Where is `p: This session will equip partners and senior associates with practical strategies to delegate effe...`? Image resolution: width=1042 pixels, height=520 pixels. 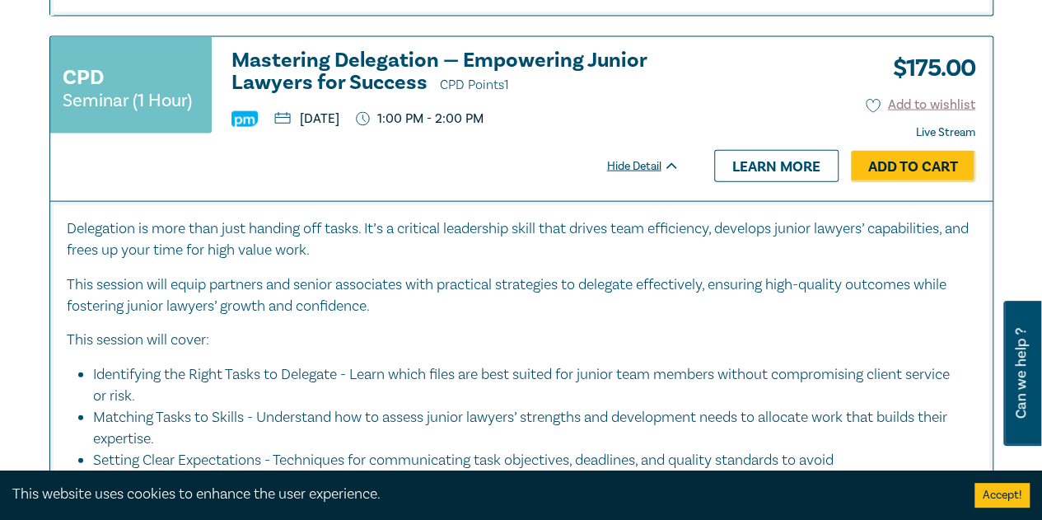
p: This session will equip partners and senior associates with practical strategies to delegate effe... is located at coordinates (522, 296).